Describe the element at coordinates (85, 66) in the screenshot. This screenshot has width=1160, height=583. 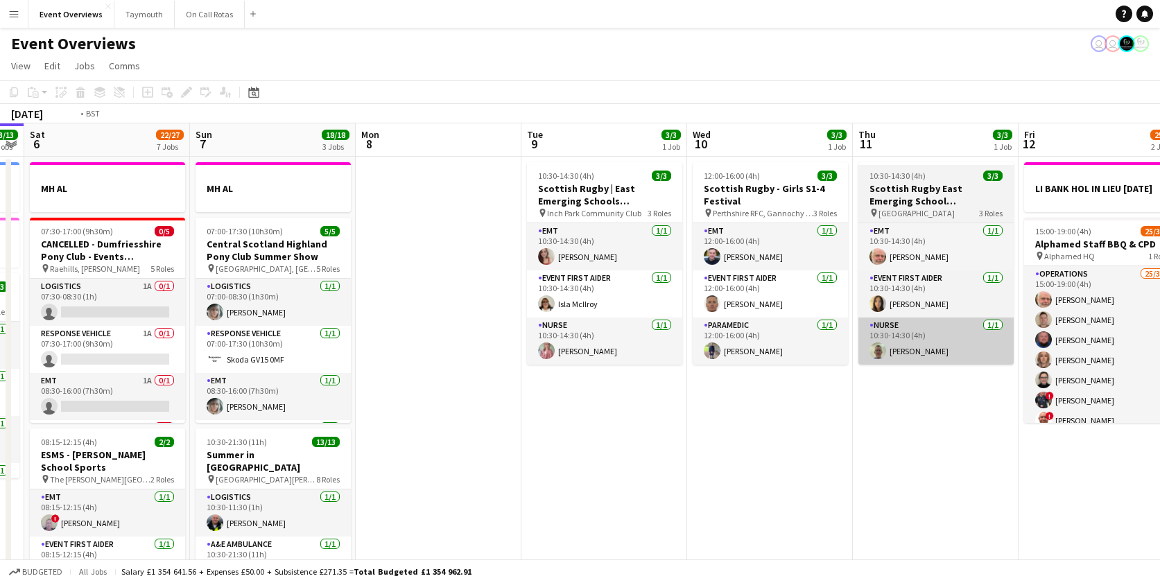
I see `a: Jobs` at that location.